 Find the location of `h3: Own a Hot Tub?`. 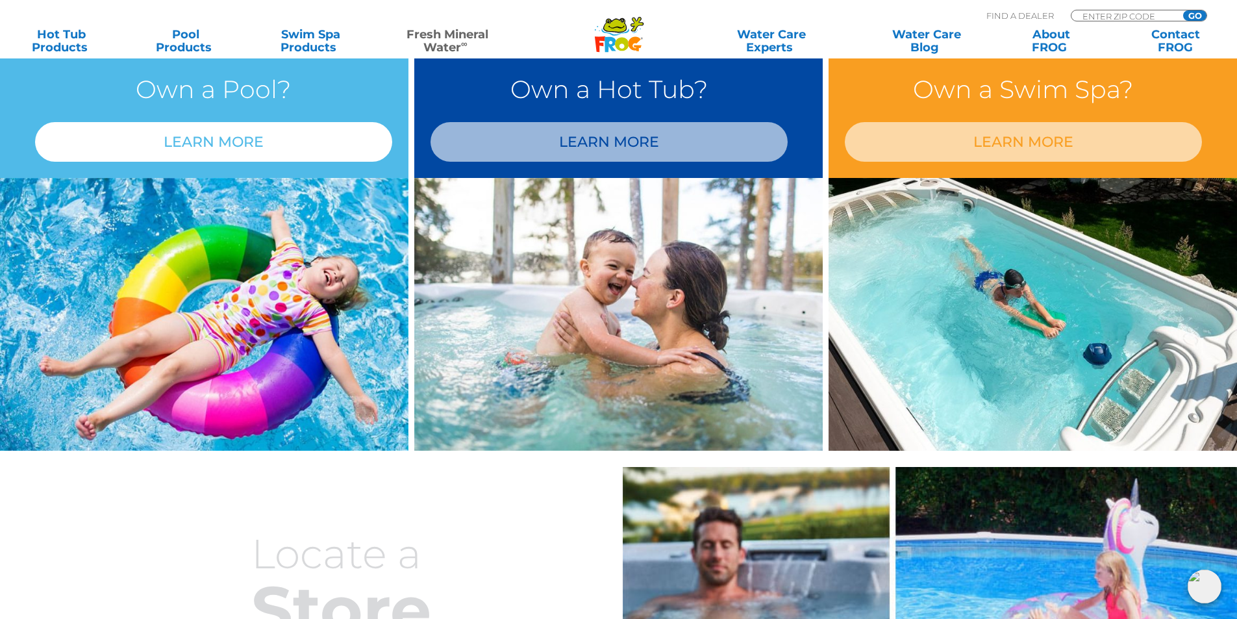

h3: Own a Hot Tub? is located at coordinates (609, 90).